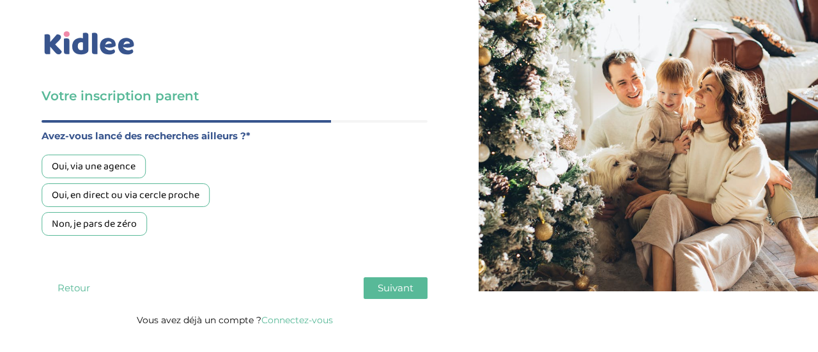 Image resolution: width=818 pixels, height=352 pixels. Describe the element at coordinates (73, 288) in the screenshot. I see `button: Retour` at that location.